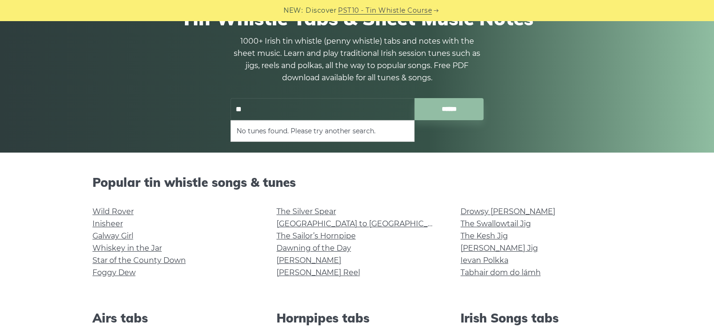  I want to click on a: The Swallowtail Jig, so click(495, 223).